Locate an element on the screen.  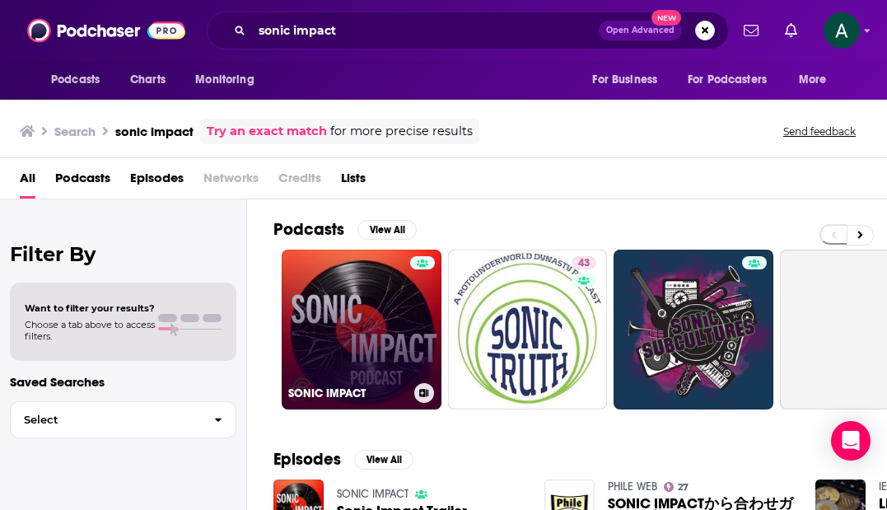
p: Saved Searches is located at coordinates (123, 381).